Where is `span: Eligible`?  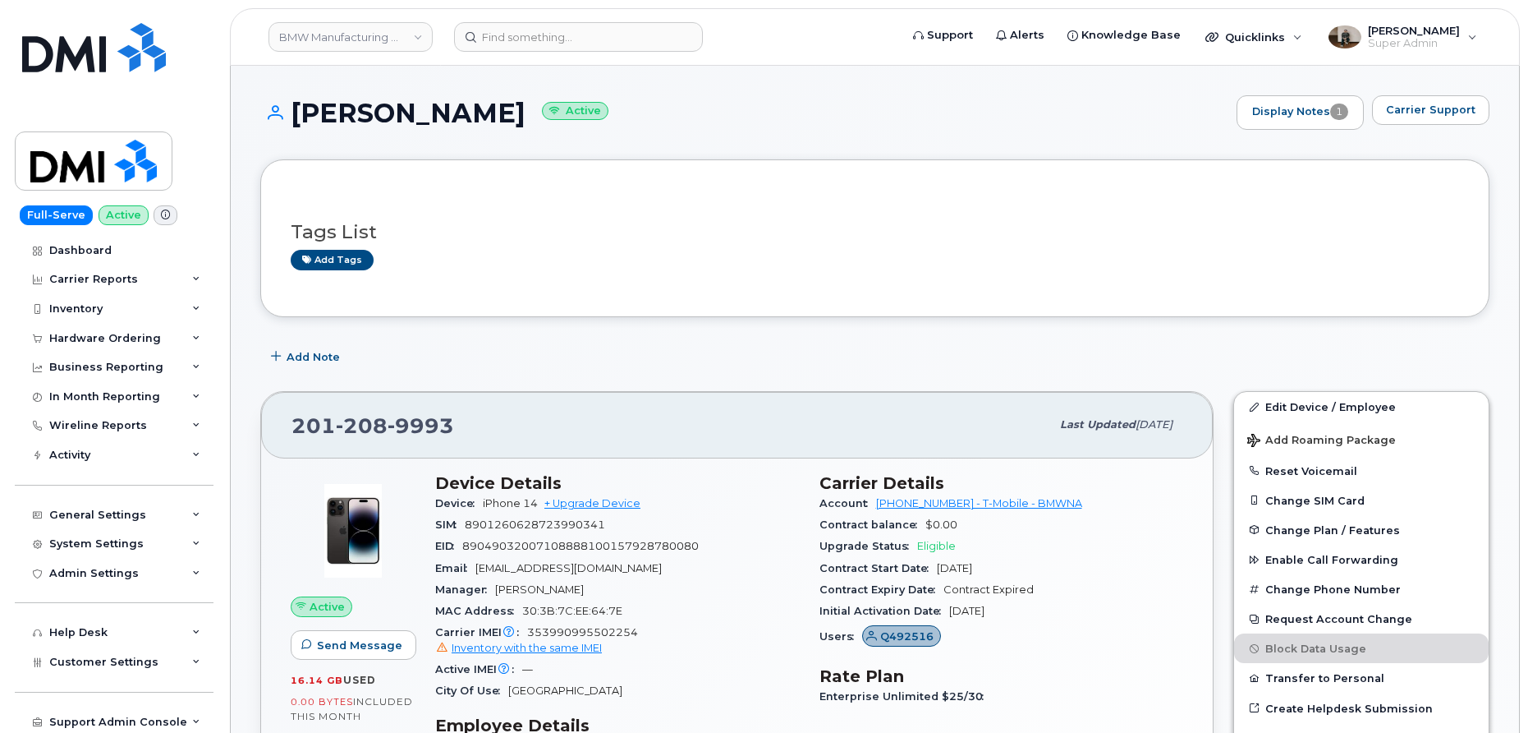
span: Eligible is located at coordinates (936, 545).